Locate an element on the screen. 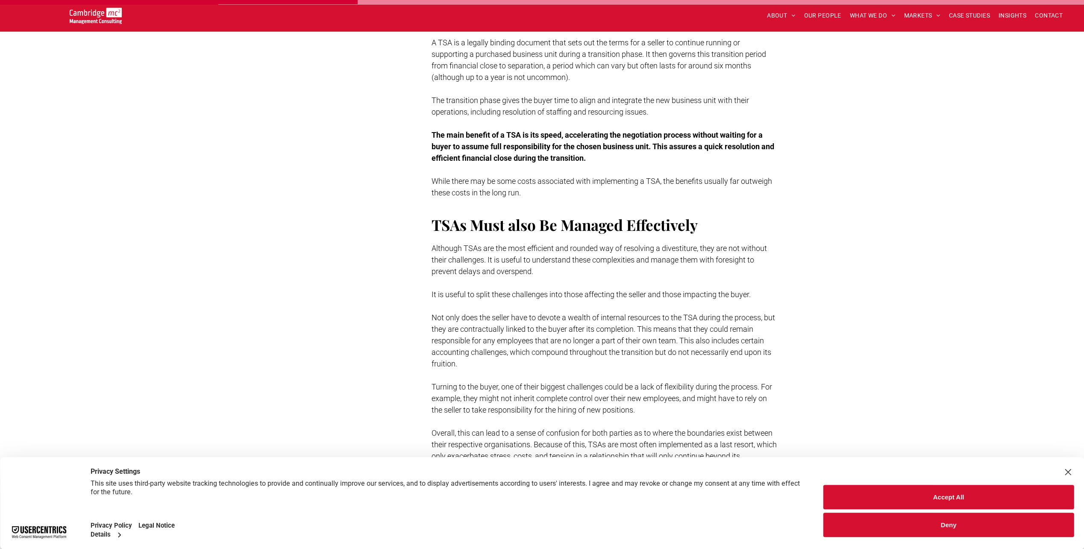  span: It is useful to split these challenges into those affecting the seller and those impacting the bu... is located at coordinates (591, 294).